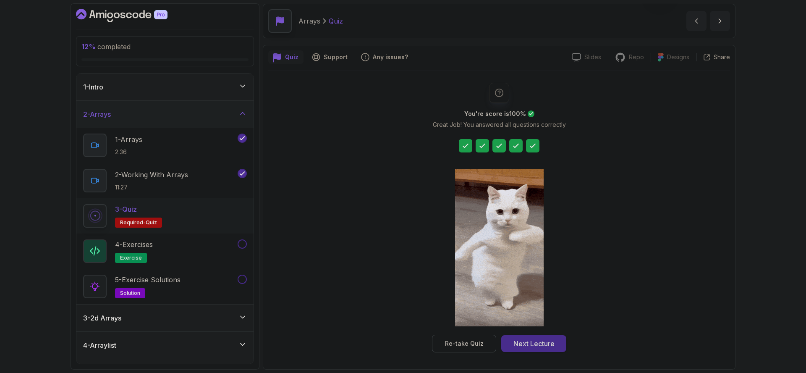 Image resolution: width=806 pixels, height=373 pixels. What do you see at coordinates (499, 125) in the screenshot?
I see `p: Great Job! You answered all questions correctly` at bounding box center [499, 125].